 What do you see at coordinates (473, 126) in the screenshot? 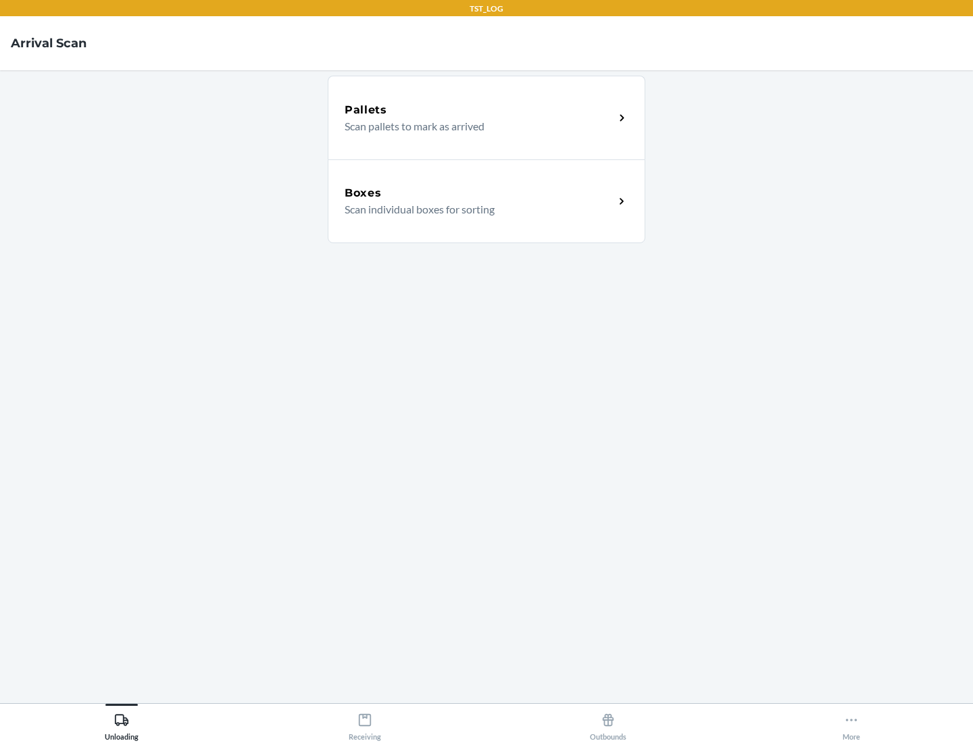
I see `p: Scan pallets to mark as arrived` at bounding box center [473, 126].